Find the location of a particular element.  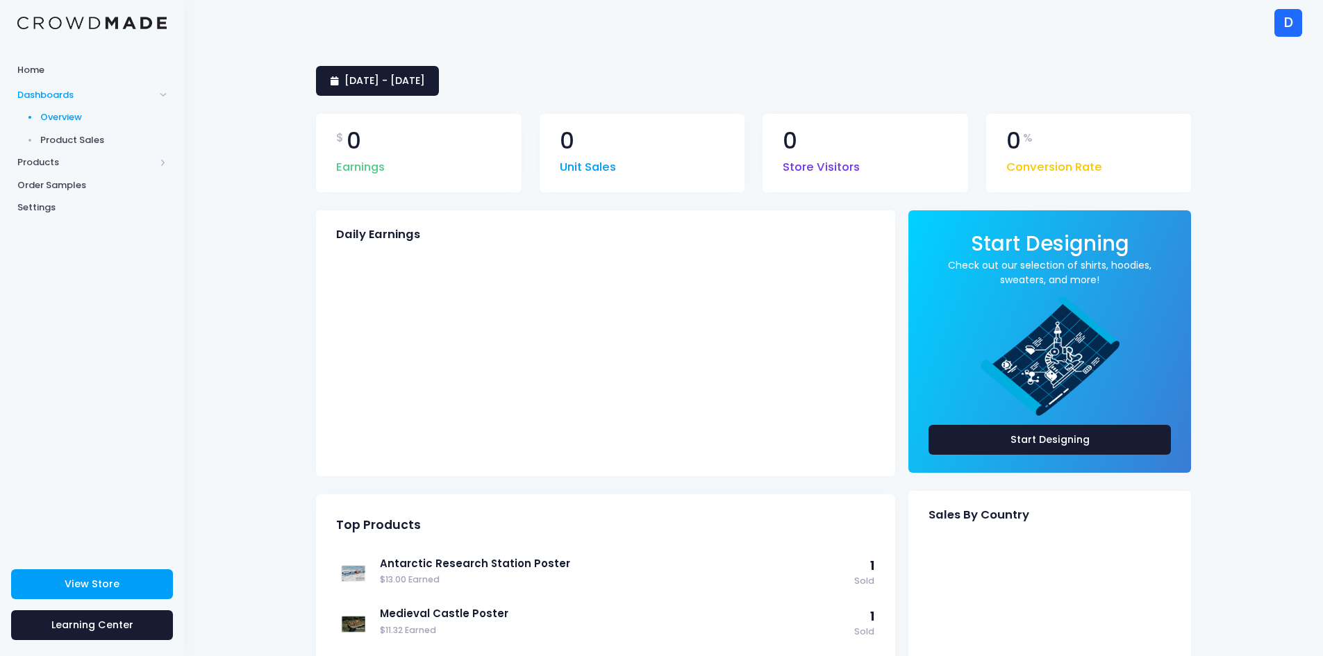

a: Learning Center is located at coordinates (92, 625).